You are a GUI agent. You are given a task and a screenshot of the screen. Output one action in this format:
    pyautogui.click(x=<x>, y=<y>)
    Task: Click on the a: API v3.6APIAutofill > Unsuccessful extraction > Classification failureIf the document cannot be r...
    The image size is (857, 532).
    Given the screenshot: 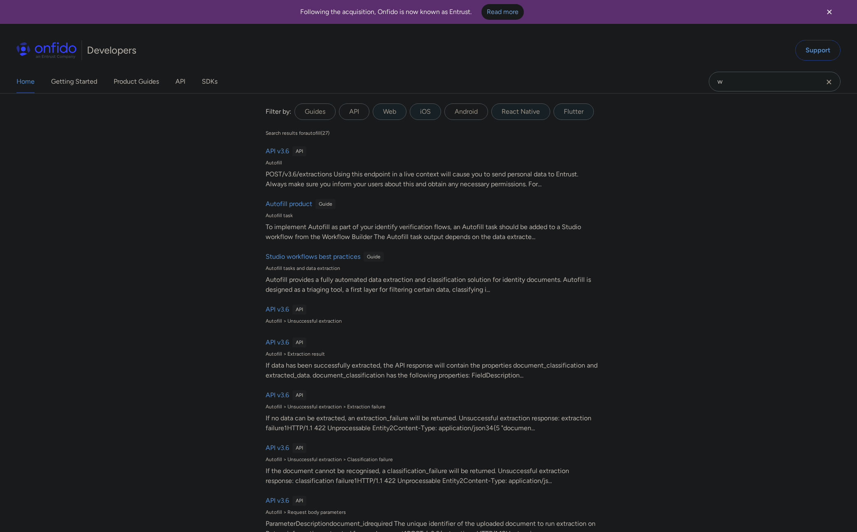 What is the action you would take?
    pyautogui.click(x=432, y=464)
    